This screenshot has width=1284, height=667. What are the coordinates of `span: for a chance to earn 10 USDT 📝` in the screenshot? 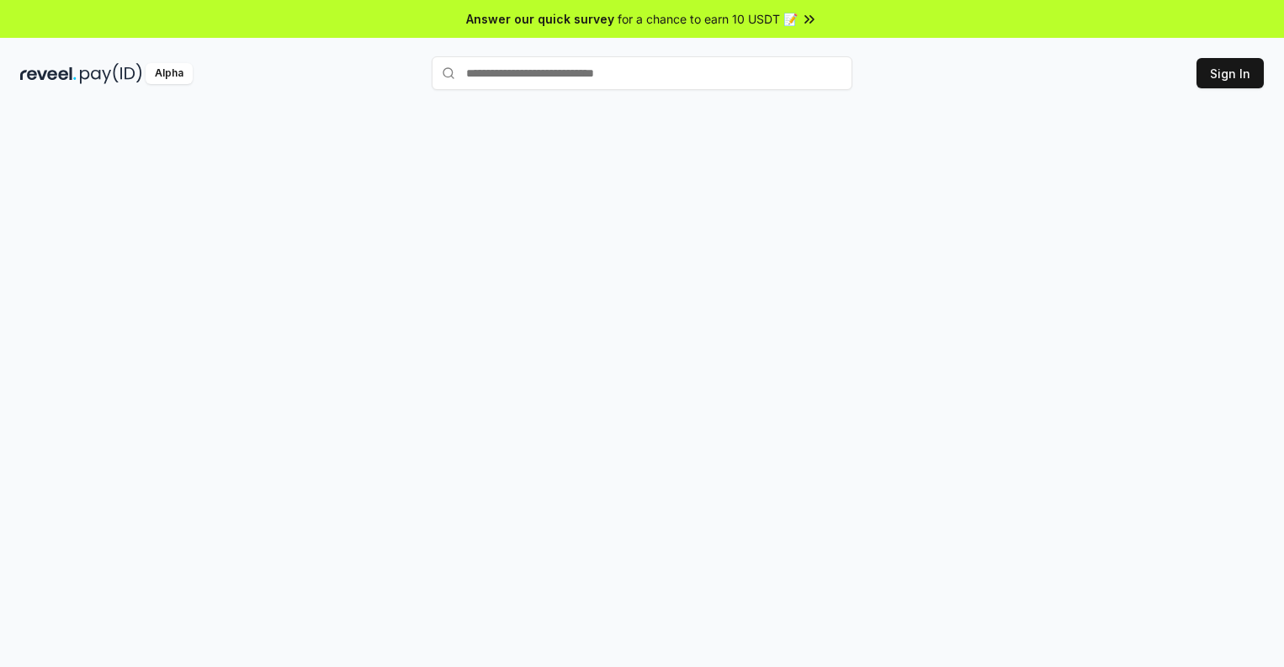 It's located at (707, 19).